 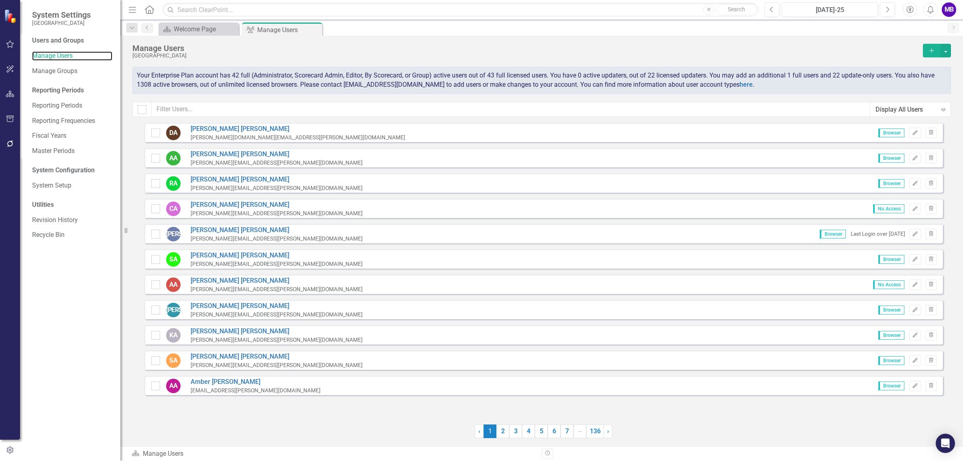 What do you see at coordinates (205, 29) in the screenshot?
I see `div: Welcome Page` at bounding box center [205, 29].